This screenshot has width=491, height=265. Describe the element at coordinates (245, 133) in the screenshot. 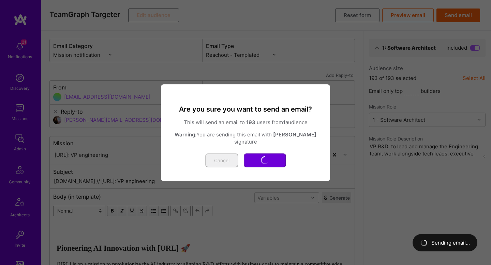

I see `div: modal` at that location.